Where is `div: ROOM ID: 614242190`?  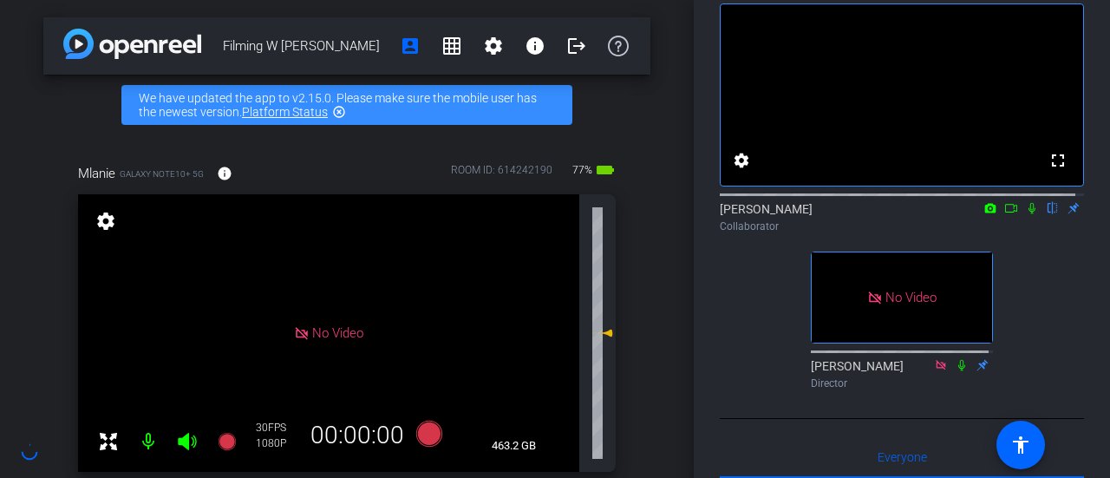
div: ROOM ID: 614242190 is located at coordinates (501, 174).